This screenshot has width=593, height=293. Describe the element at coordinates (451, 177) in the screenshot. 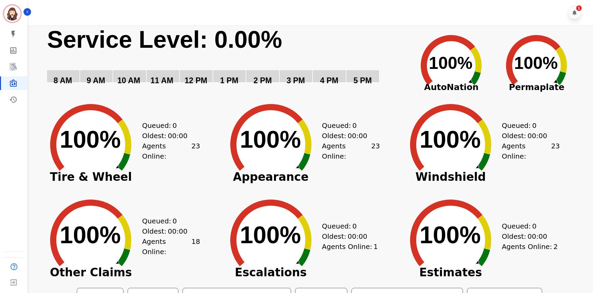

I see `span: Windshield` at that location.